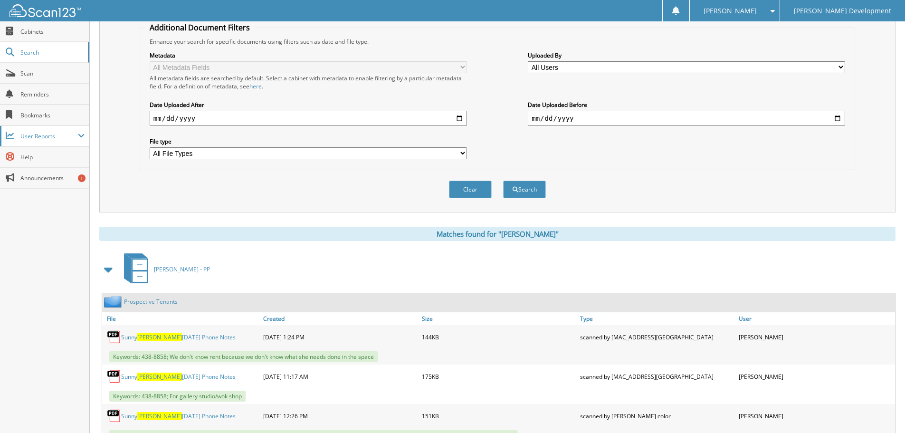  I want to click on div: 151KB, so click(499, 416).